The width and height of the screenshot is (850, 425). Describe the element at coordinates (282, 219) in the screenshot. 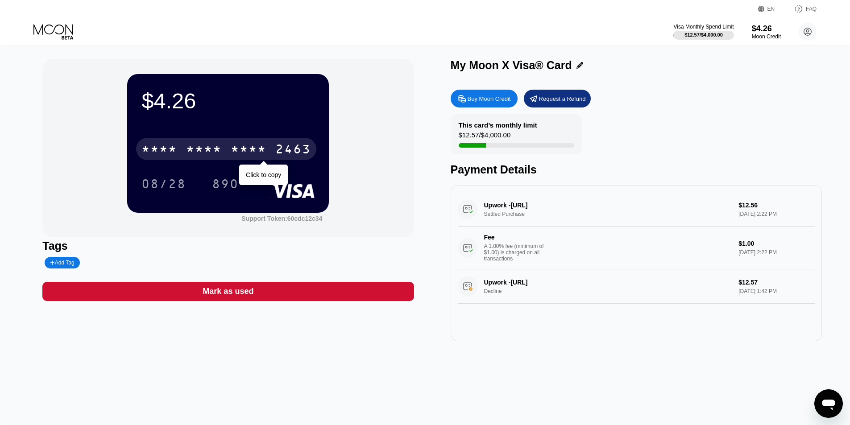

I see `div: Support Token:60cdc12c34` at that location.